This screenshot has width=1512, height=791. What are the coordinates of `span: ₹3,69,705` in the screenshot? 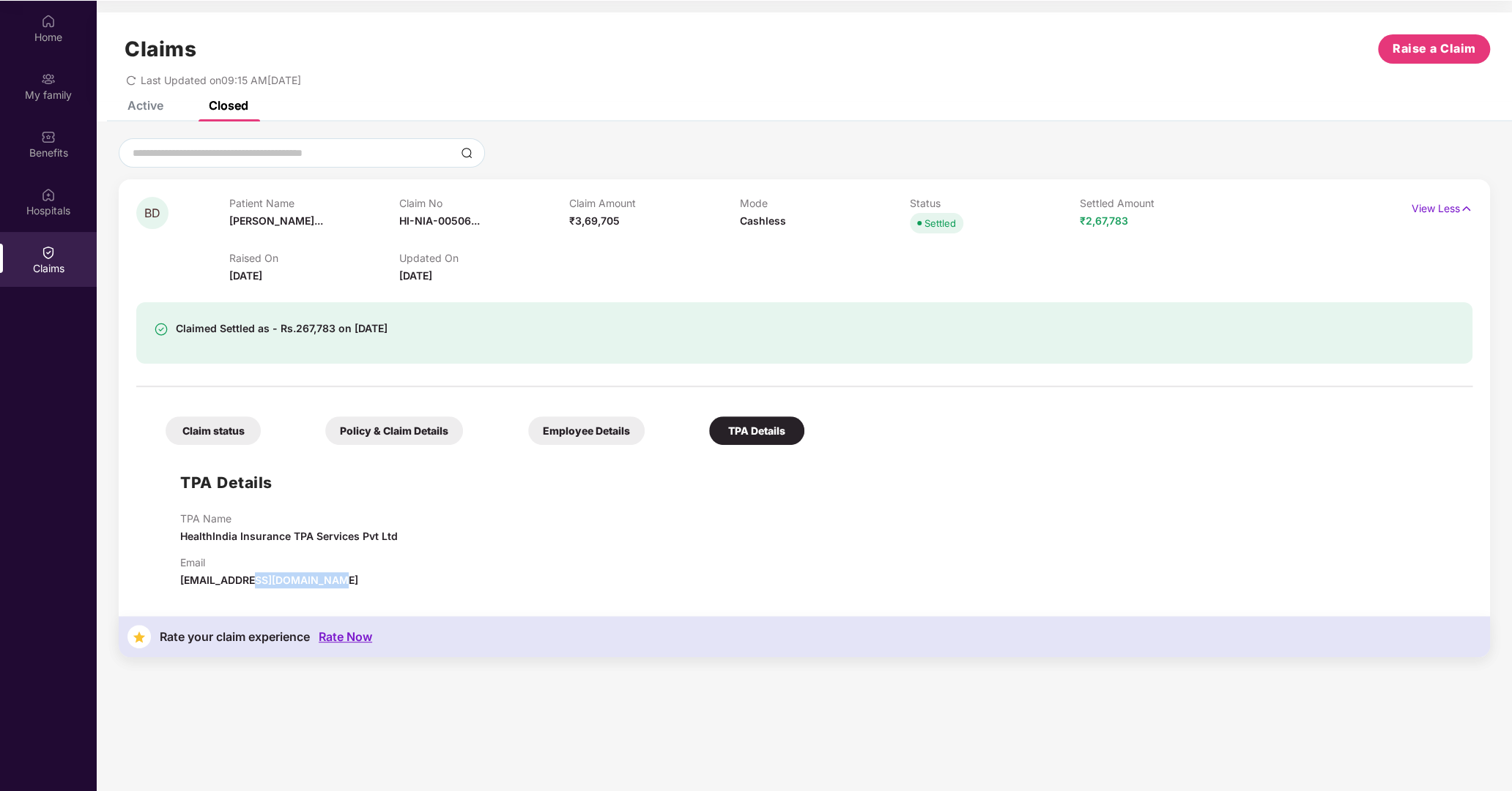 It's located at (594, 221).